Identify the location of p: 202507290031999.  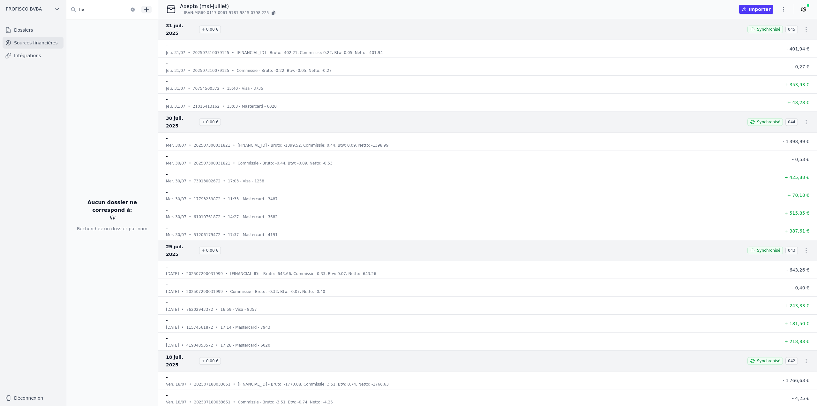
(205, 274).